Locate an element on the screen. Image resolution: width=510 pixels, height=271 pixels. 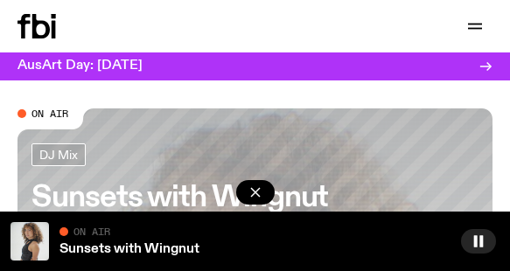
a: Tangela looks past her left shoulder into the camera with an inquisitive look. She is wearing a s... is located at coordinates (30, 241).